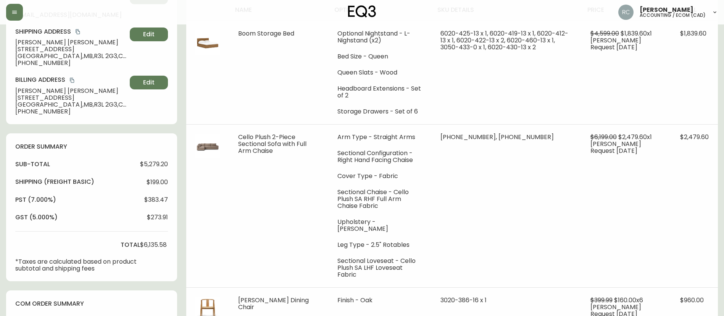 This screenshot has width=724, height=316. Describe the element at coordinates (504, 40) in the screenshot. I see `span: 6020-425-13 x 1, 6020-419-13 x 1, 6020-412-13 x 1, 6020-422-13 x 2, 6020-460-13 x 1, 3050-433-0 x...` at that location.